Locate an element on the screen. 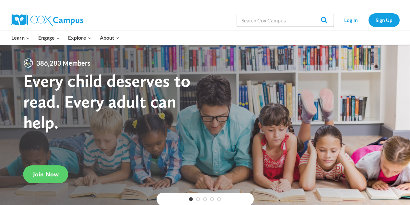  a: Join Now is located at coordinates (46, 174).